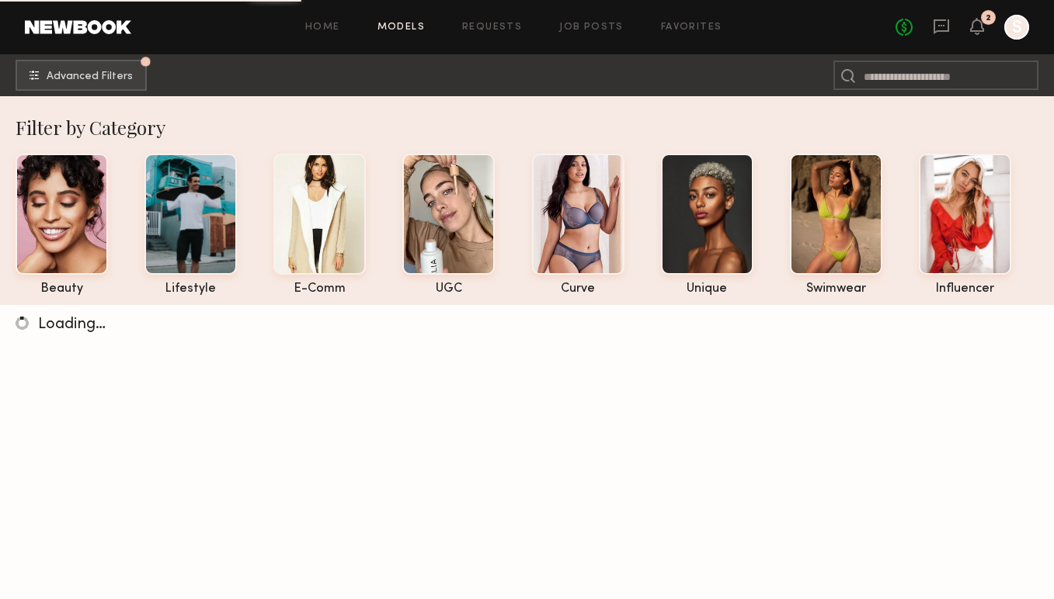 Image resolution: width=1054 pixels, height=599 pixels. What do you see at coordinates (81, 75) in the screenshot?
I see `button: Advanced Filters` at bounding box center [81, 75].